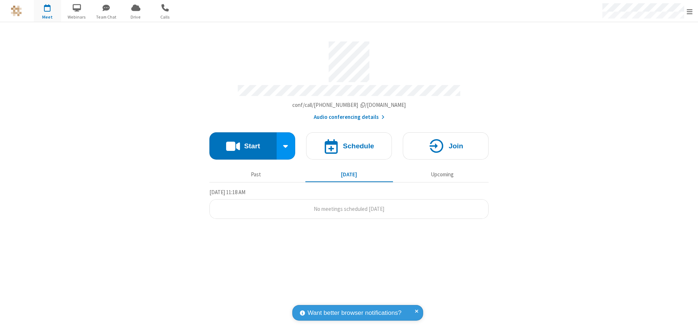 The height and width of the screenshot is (333, 698). I want to click on button: Upcoming, so click(442, 174).